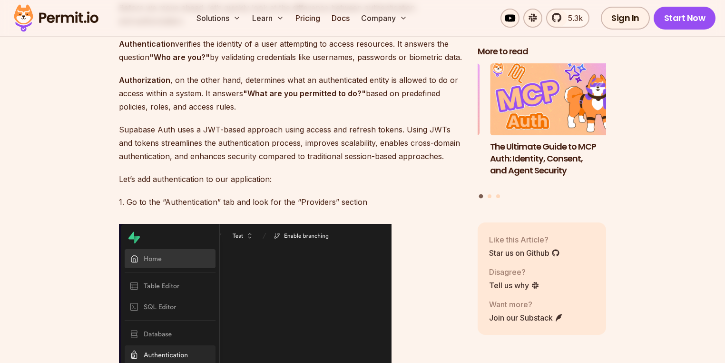 Image resolution: width=725 pixels, height=363 pixels. I want to click on a: Star us on Github, so click(524, 253).